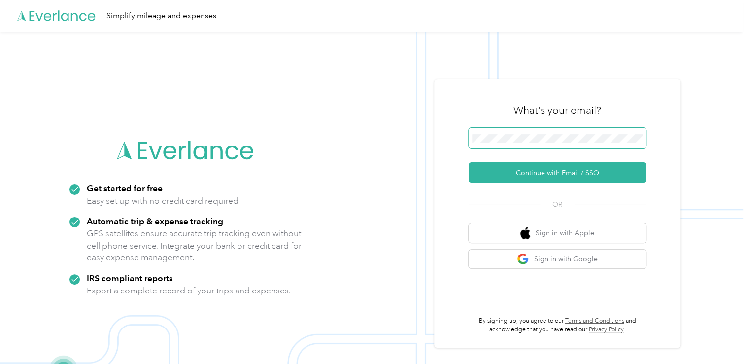  Describe the element at coordinates (163, 201) in the screenshot. I see `p: Easy set up with no credit card required` at that location.